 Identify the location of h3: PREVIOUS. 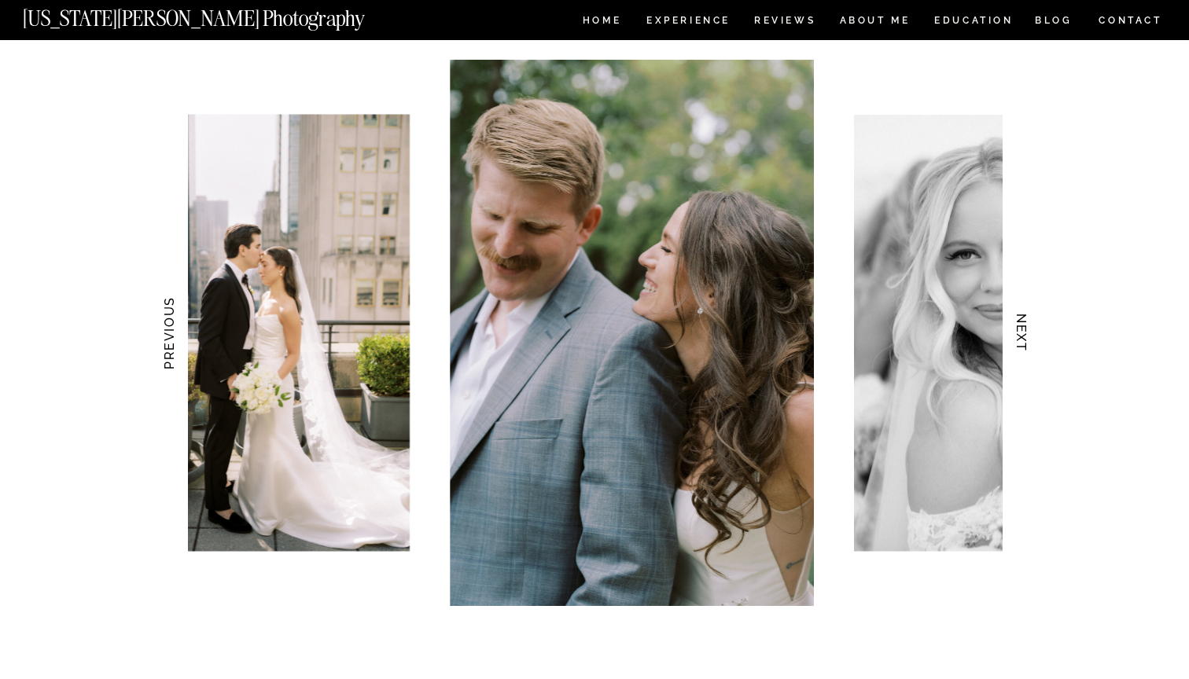
(168, 333).